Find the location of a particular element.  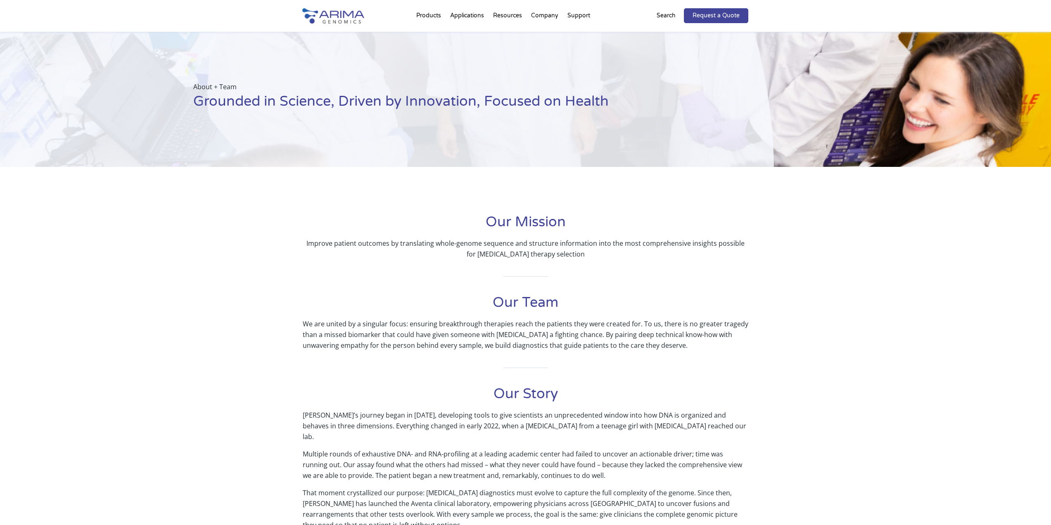

p: About + Team is located at coordinates (462, 87).